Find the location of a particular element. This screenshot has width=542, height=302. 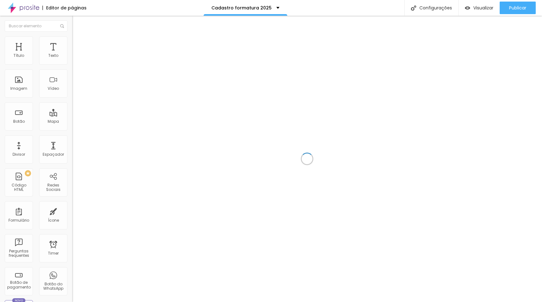

div: Vídeo is located at coordinates (53, 89).